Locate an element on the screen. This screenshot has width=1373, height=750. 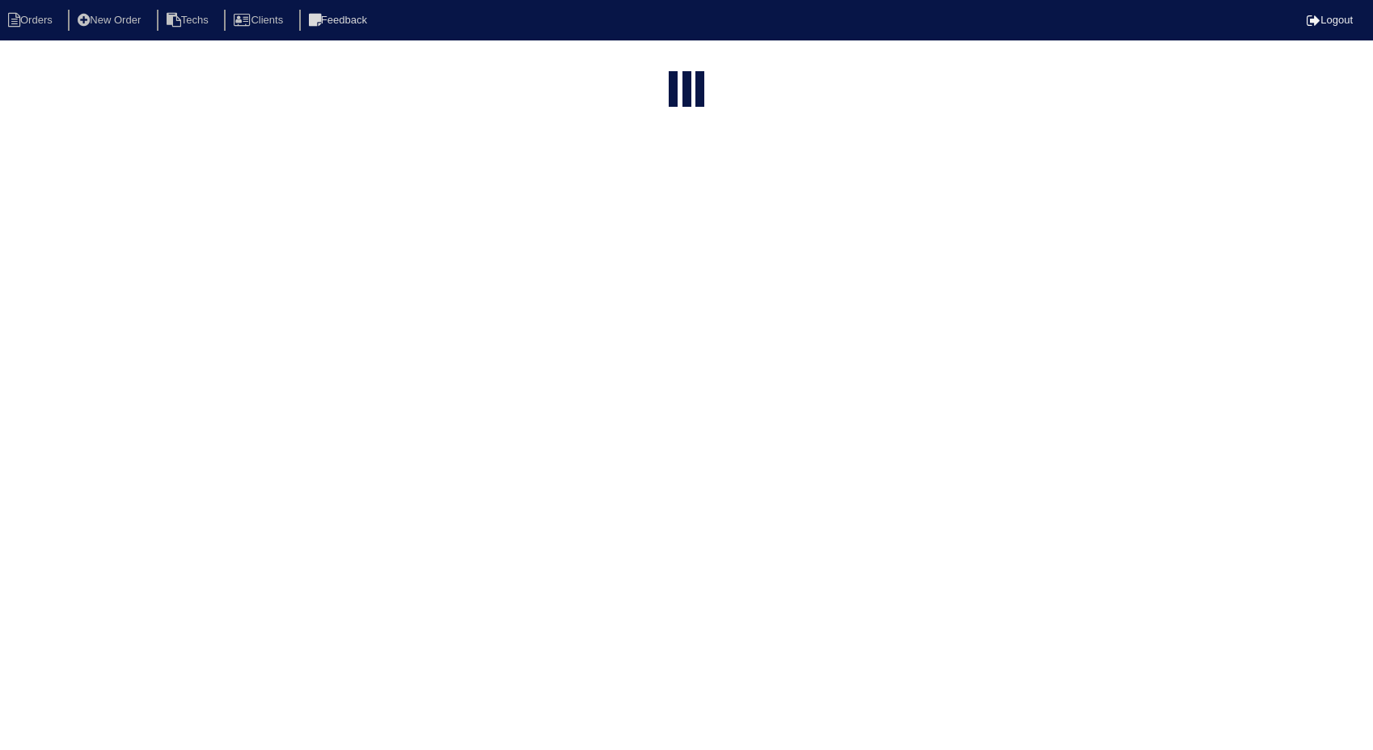
li: Clients is located at coordinates (260, 20).